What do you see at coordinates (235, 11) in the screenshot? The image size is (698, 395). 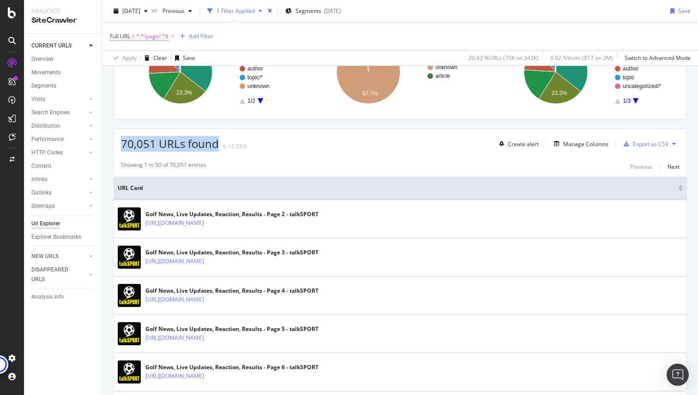 I see `div: 1 Filter Applied` at bounding box center [235, 11].